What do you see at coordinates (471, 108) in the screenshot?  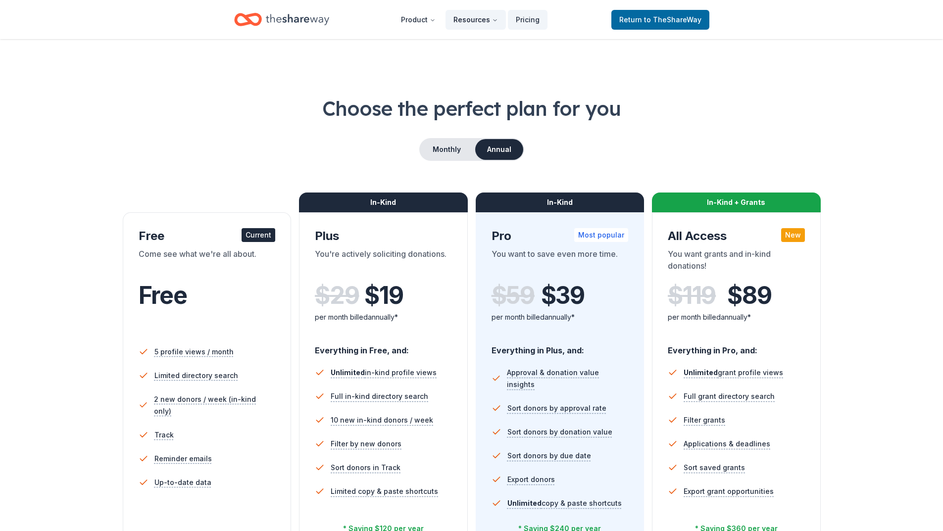 I see `h1: Choose the perfect plan for you` at bounding box center [471, 108].